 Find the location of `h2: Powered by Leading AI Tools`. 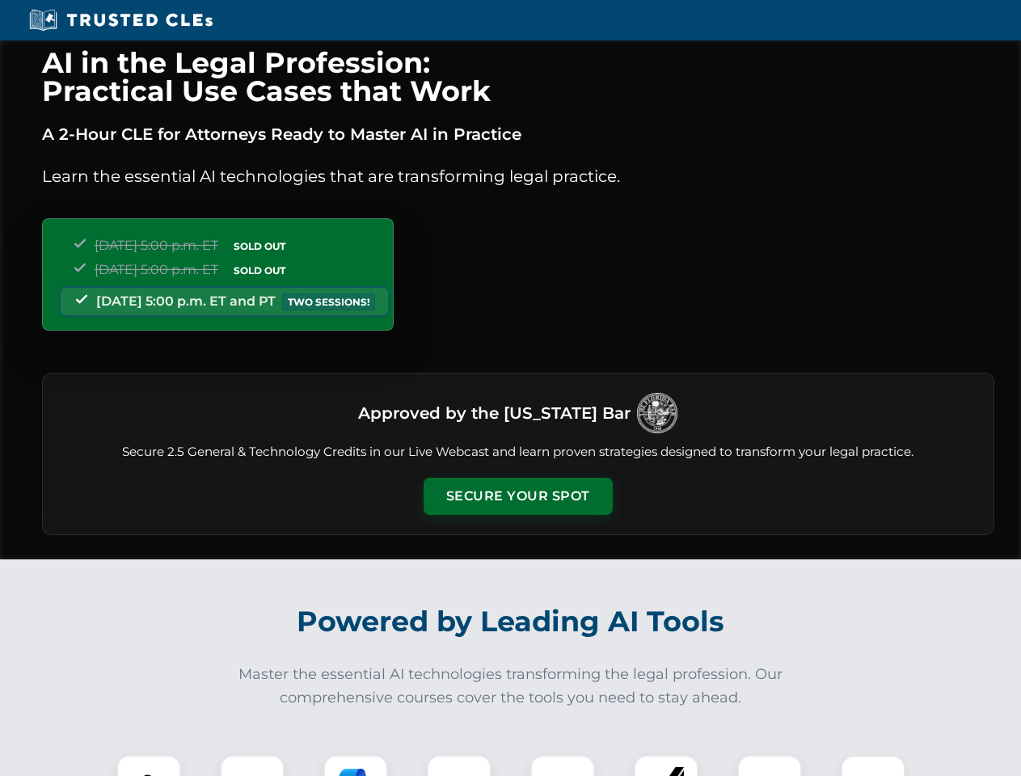

h2: Powered by Leading AI Tools is located at coordinates (511, 622).